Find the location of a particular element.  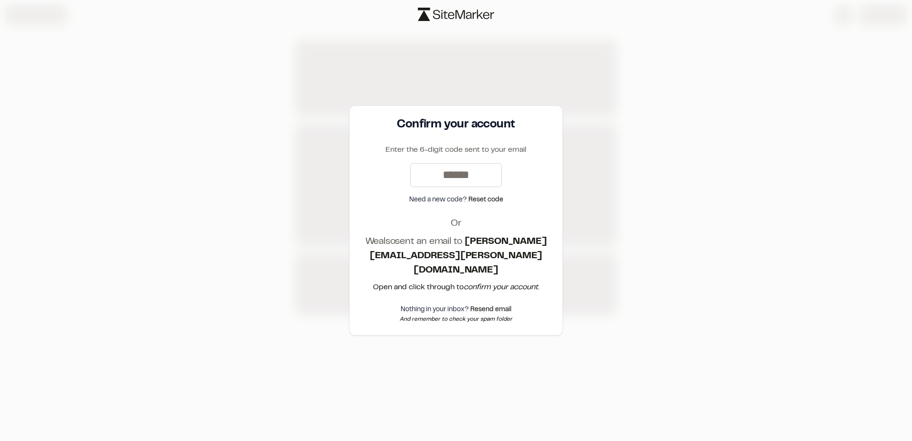

button: Resend email is located at coordinates (491, 309).